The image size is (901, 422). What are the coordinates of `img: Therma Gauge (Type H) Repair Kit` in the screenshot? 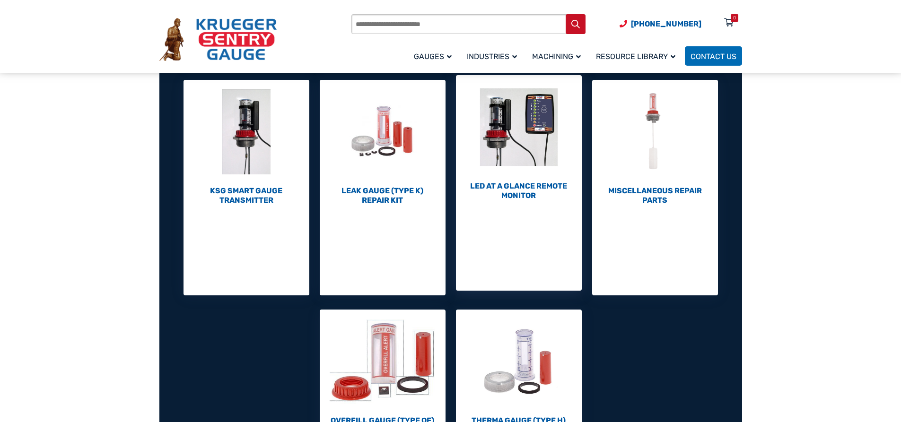 It's located at (519, 362).